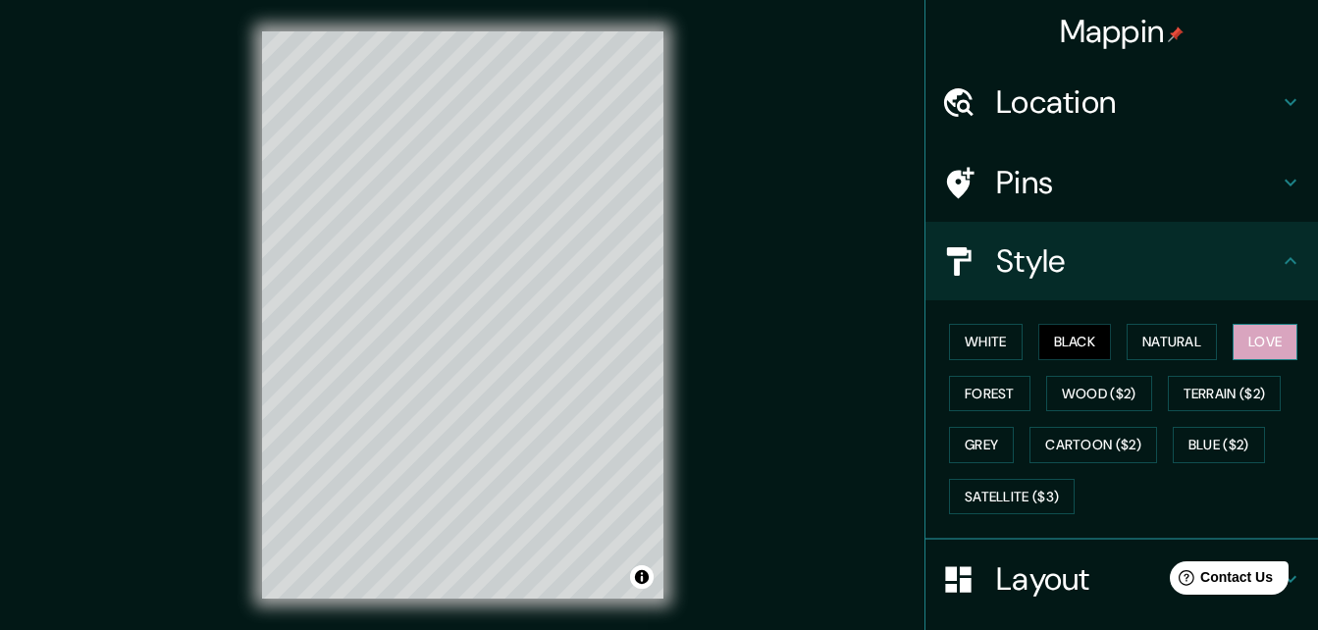 Image resolution: width=1318 pixels, height=630 pixels. Describe the element at coordinates (1137, 261) in the screenshot. I see `h4: Style` at that location.